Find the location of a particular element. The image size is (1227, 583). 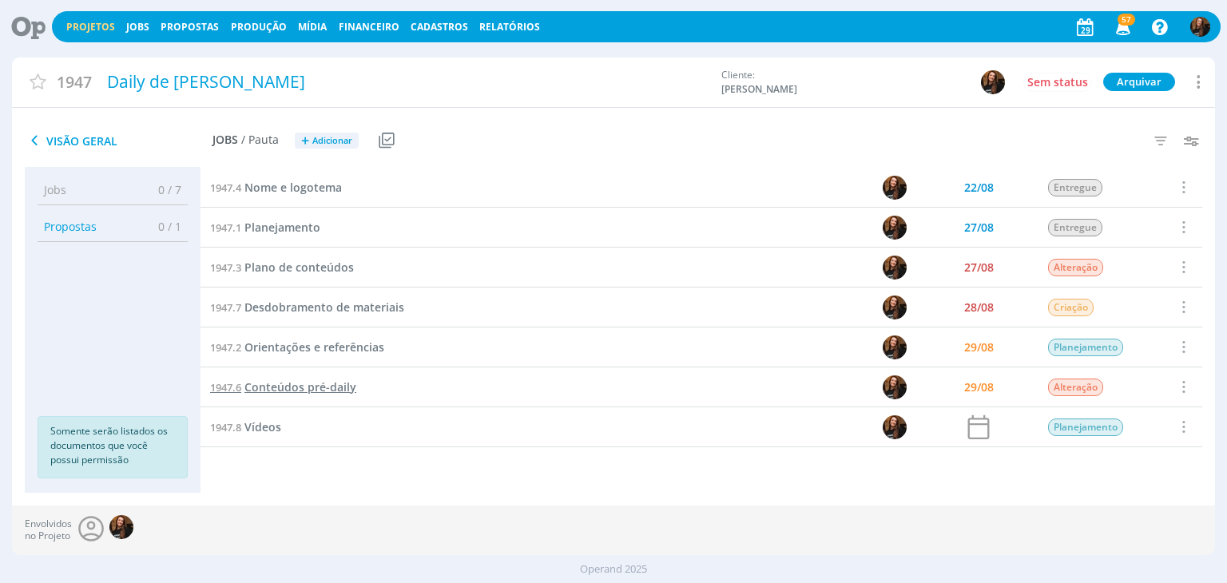

div: 28/08 is located at coordinates (978, 307).